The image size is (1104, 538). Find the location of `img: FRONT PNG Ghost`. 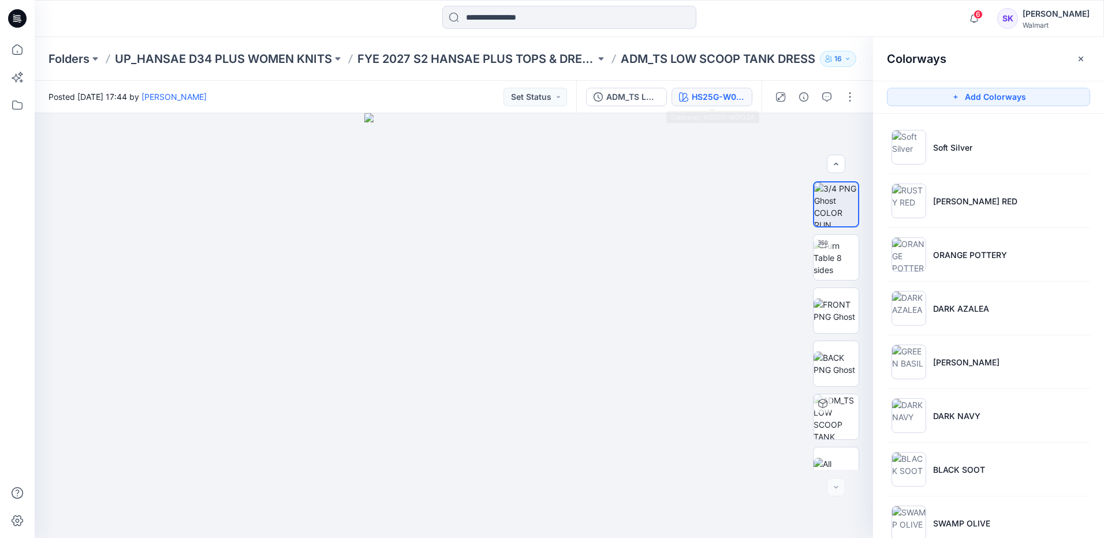

img: FRONT PNG Ghost is located at coordinates (836, 311).